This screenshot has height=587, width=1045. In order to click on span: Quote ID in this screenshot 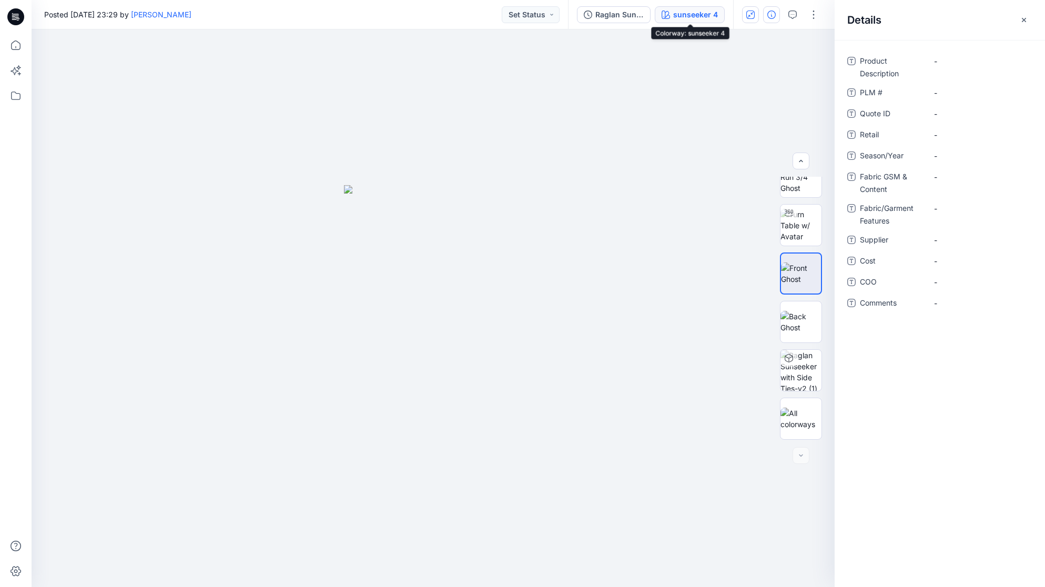, I will do `click(891, 115)`.